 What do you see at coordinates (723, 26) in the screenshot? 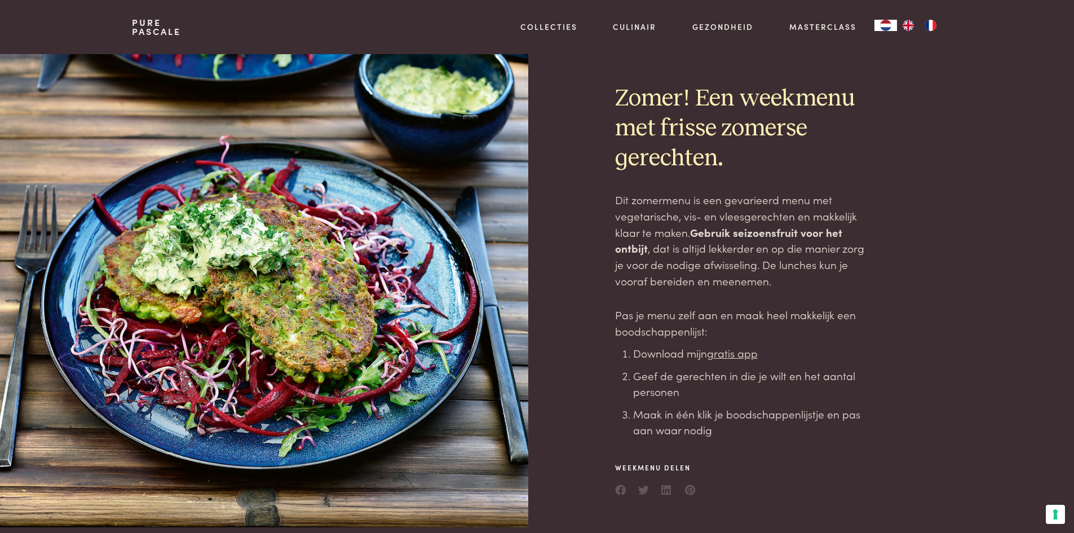
I see `a: Gezondheid` at bounding box center [723, 26].